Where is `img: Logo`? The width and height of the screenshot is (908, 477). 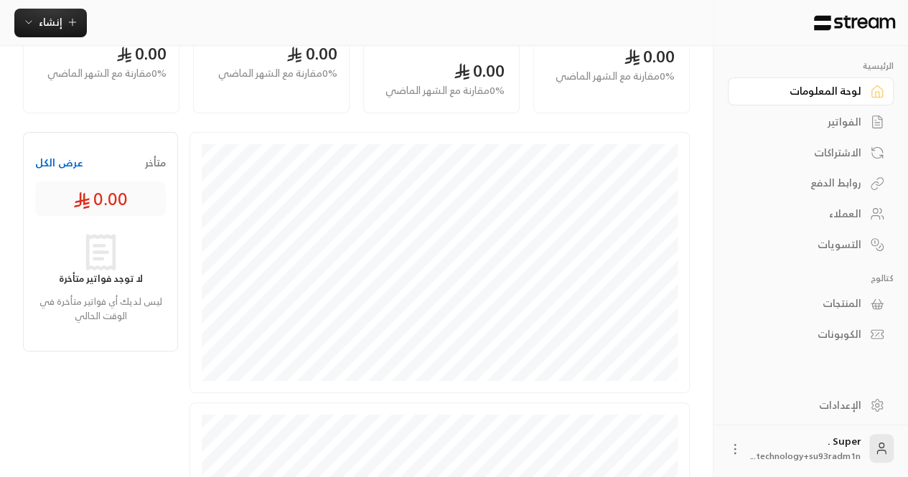 img: Logo is located at coordinates (854, 23).